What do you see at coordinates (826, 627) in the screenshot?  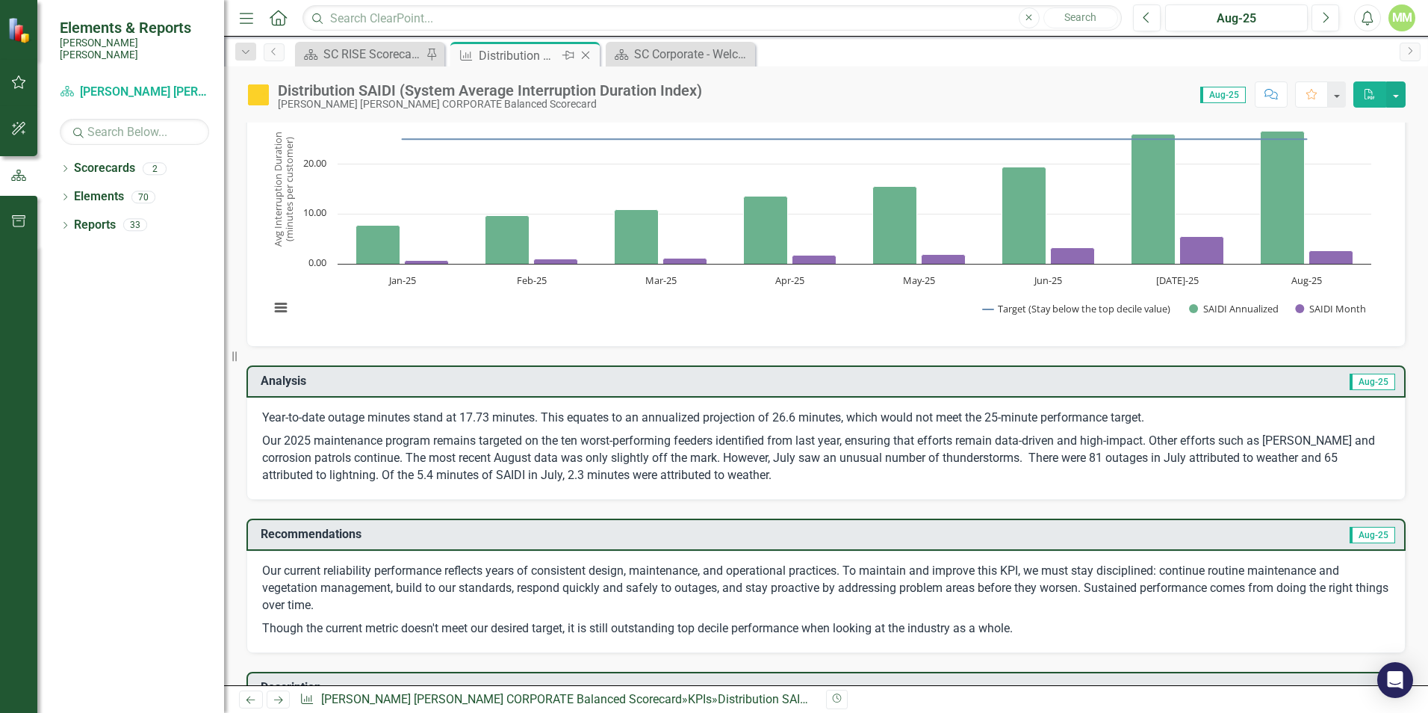 I see `p: Though the current metric doesn't meet our desired target, it is still outstanding top decile per...` at bounding box center [826, 627].